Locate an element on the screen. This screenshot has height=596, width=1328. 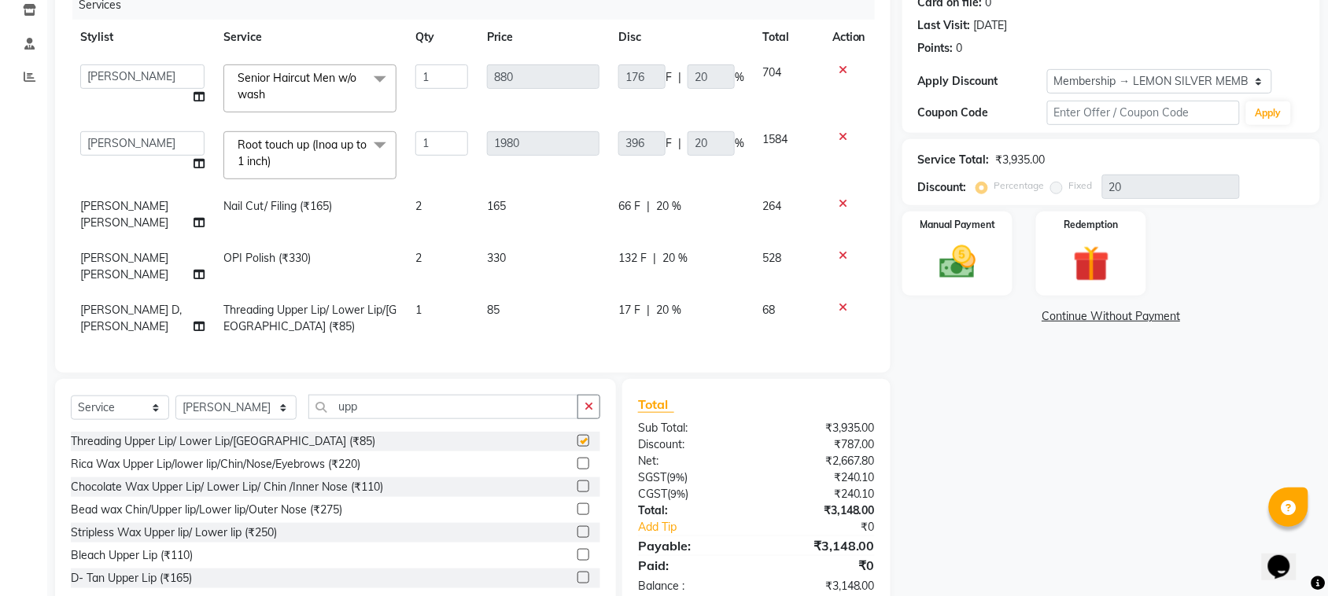
span: Nail Cut/ Filing (₹165) is located at coordinates (278, 206).